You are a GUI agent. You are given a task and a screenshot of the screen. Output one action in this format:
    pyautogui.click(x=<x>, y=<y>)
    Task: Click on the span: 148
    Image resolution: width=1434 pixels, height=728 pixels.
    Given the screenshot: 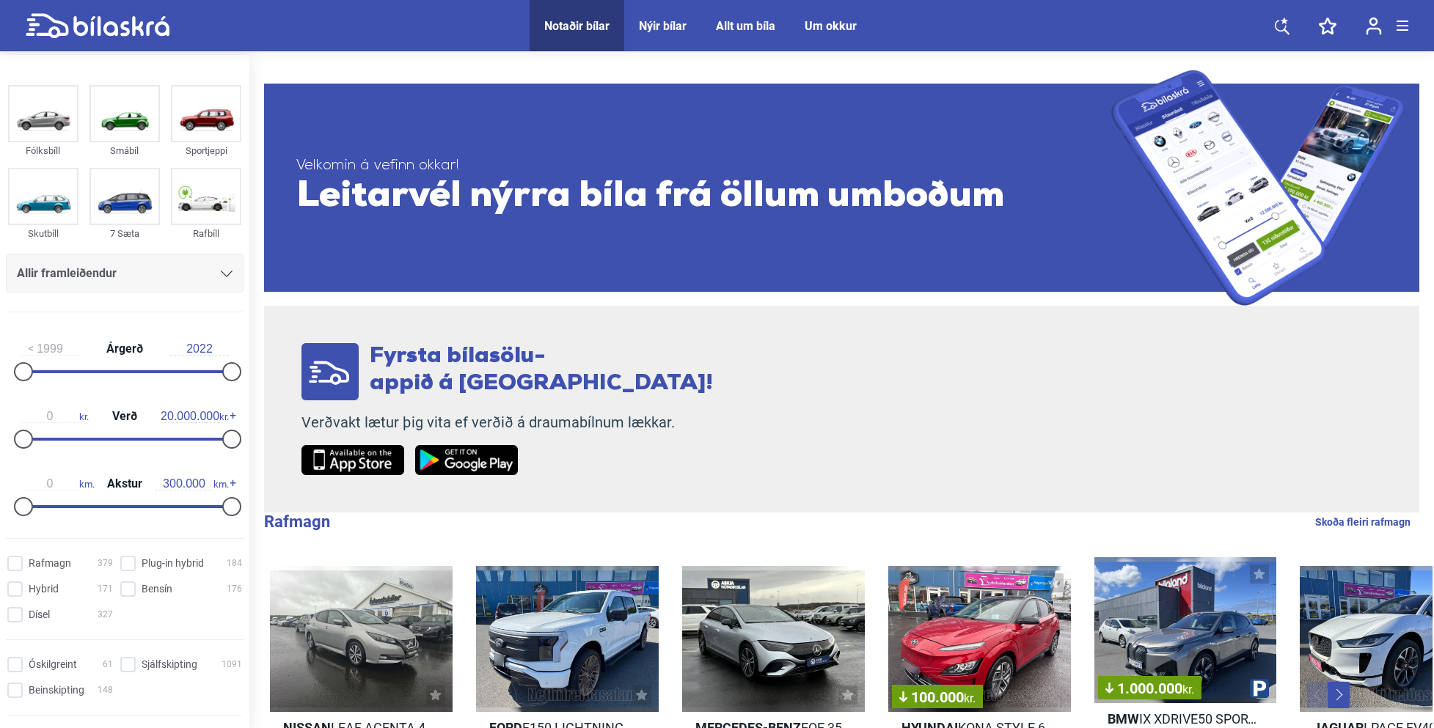 What is the action you would take?
    pyautogui.click(x=105, y=690)
    